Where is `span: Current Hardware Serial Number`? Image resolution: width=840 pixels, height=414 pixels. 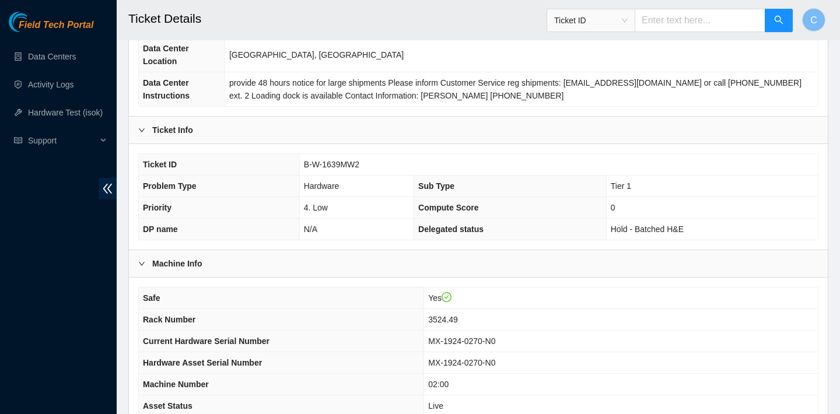
span: Current Hardware Serial Number is located at coordinates (206, 341).